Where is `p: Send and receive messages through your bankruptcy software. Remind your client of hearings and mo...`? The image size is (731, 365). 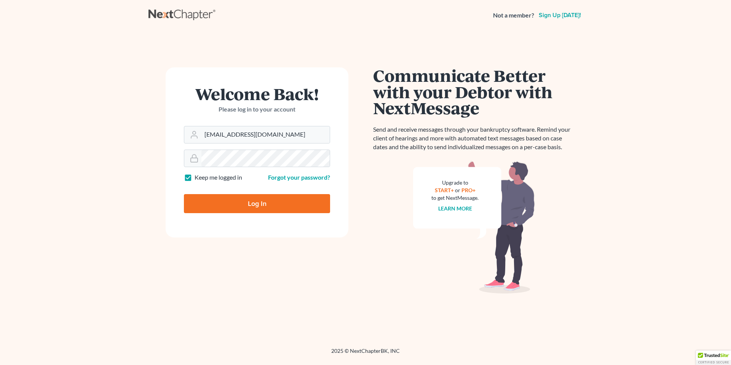
p: Send and receive messages through your bankruptcy software. Remind your client of hearings and mo... is located at coordinates (474, 138).